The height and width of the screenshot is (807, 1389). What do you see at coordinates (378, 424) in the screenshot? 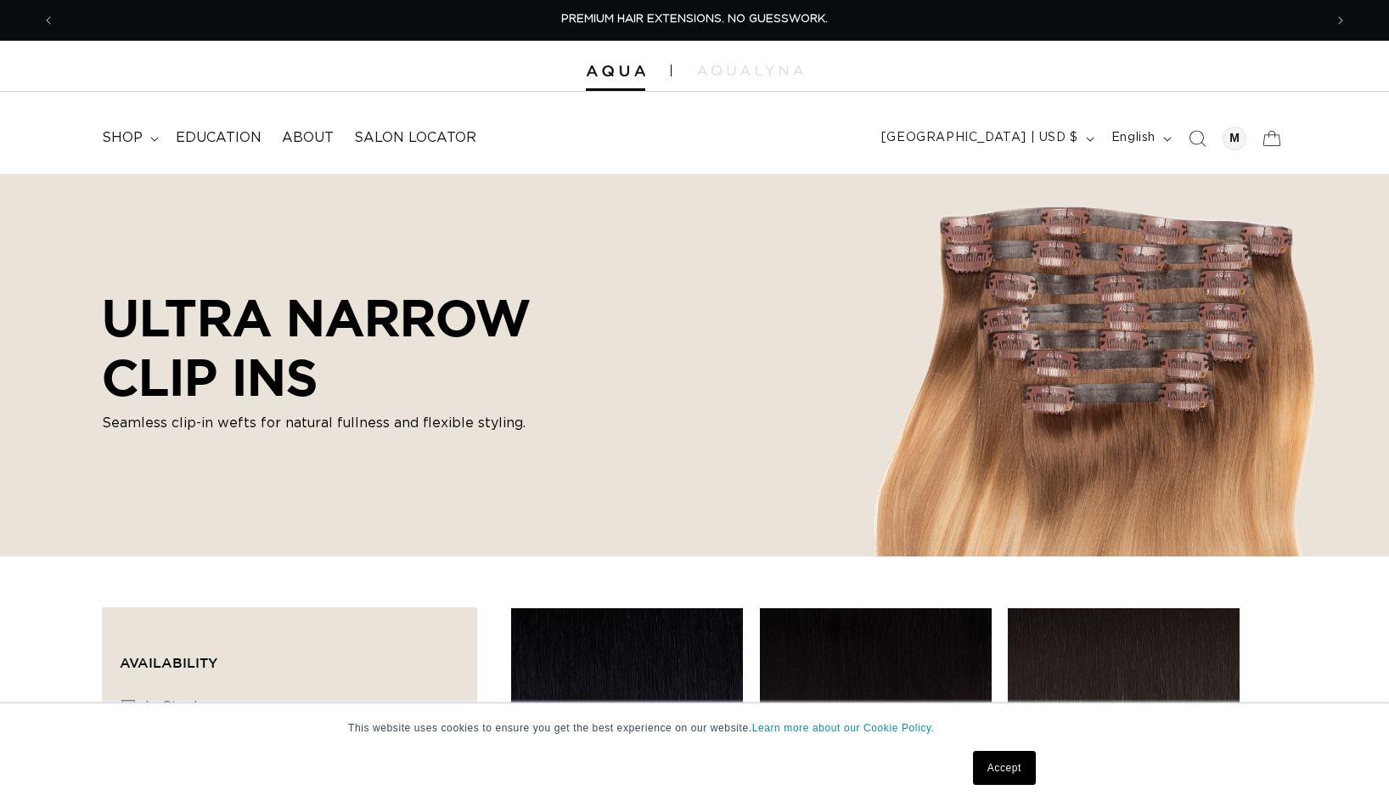
I see `p: Seamless clip-in wefts for natural fullness and flexible styling.` at bounding box center [378, 424].